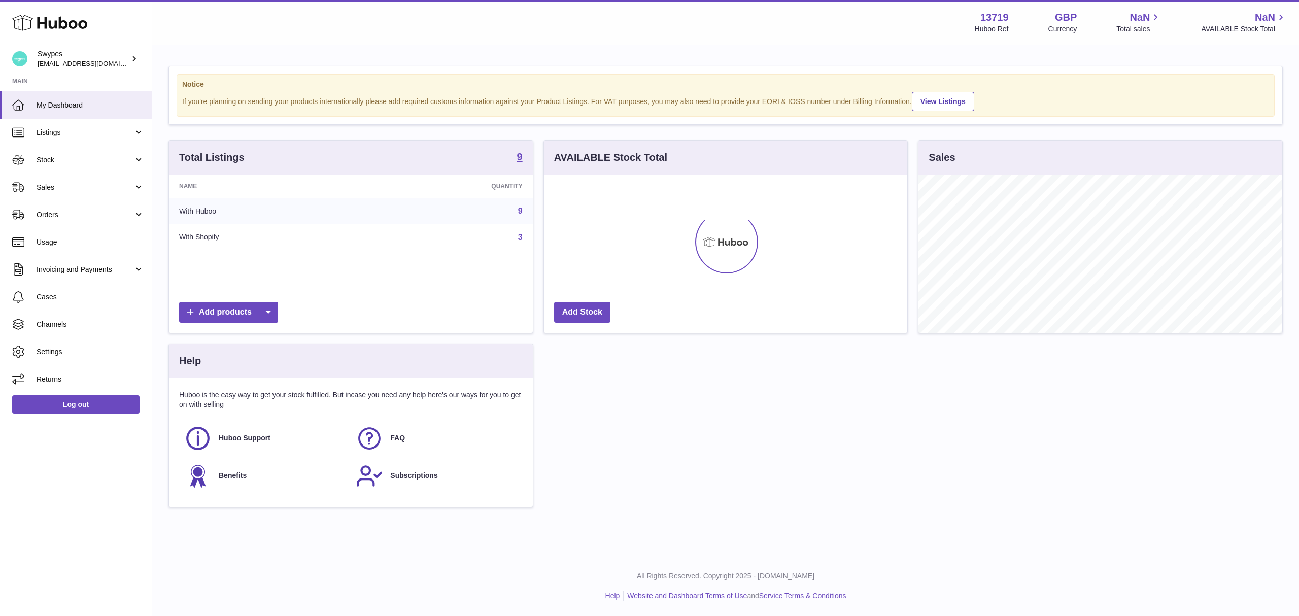 This screenshot has height=616, width=1299. I want to click on a: View Listings, so click(943, 102).